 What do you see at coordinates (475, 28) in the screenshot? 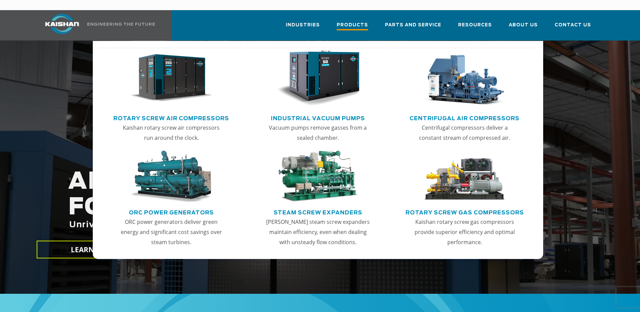
I see `a: Resources` at bounding box center [475, 28].